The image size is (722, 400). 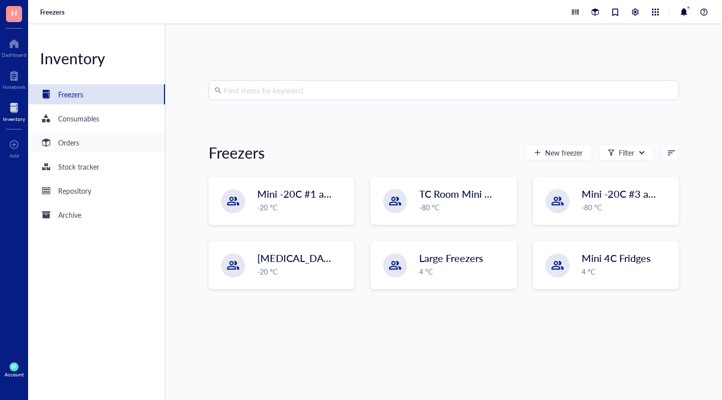 I want to click on button: New freezer, so click(x=558, y=152).